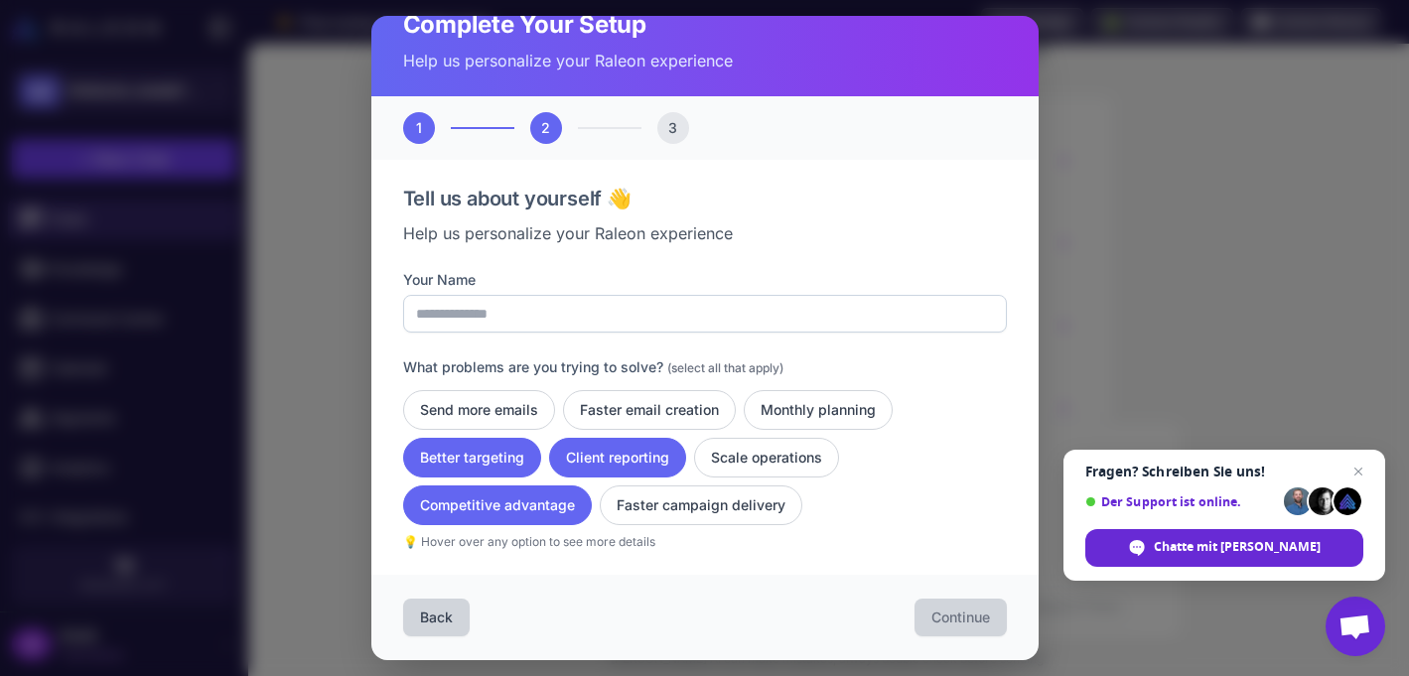  I want to click on p: 💡 Hover over any option to see more details, so click(705, 542).